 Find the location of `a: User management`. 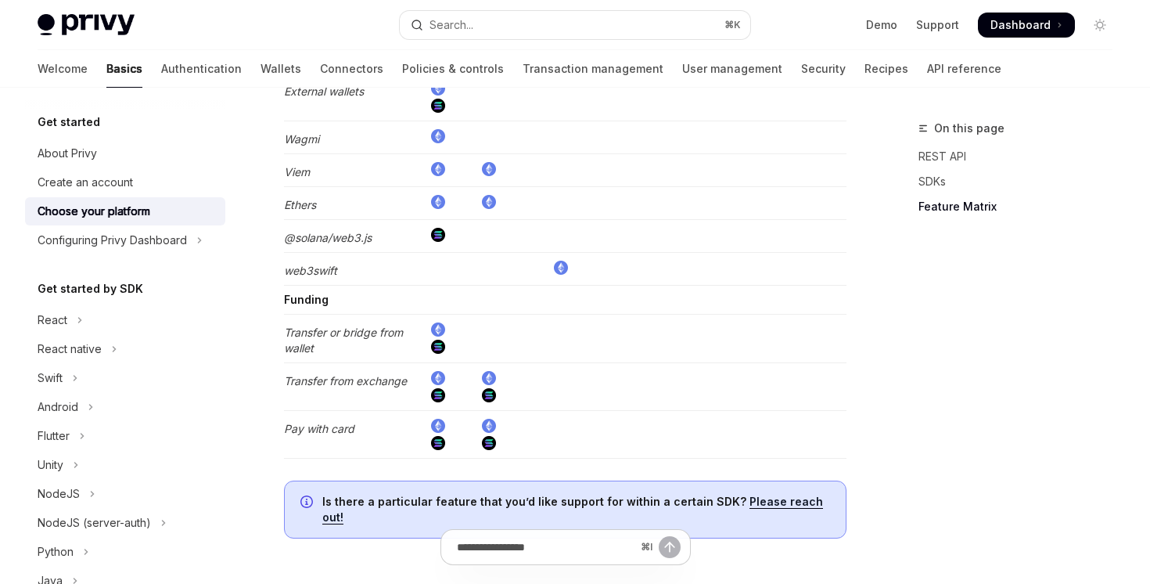

a: User management is located at coordinates (732, 69).